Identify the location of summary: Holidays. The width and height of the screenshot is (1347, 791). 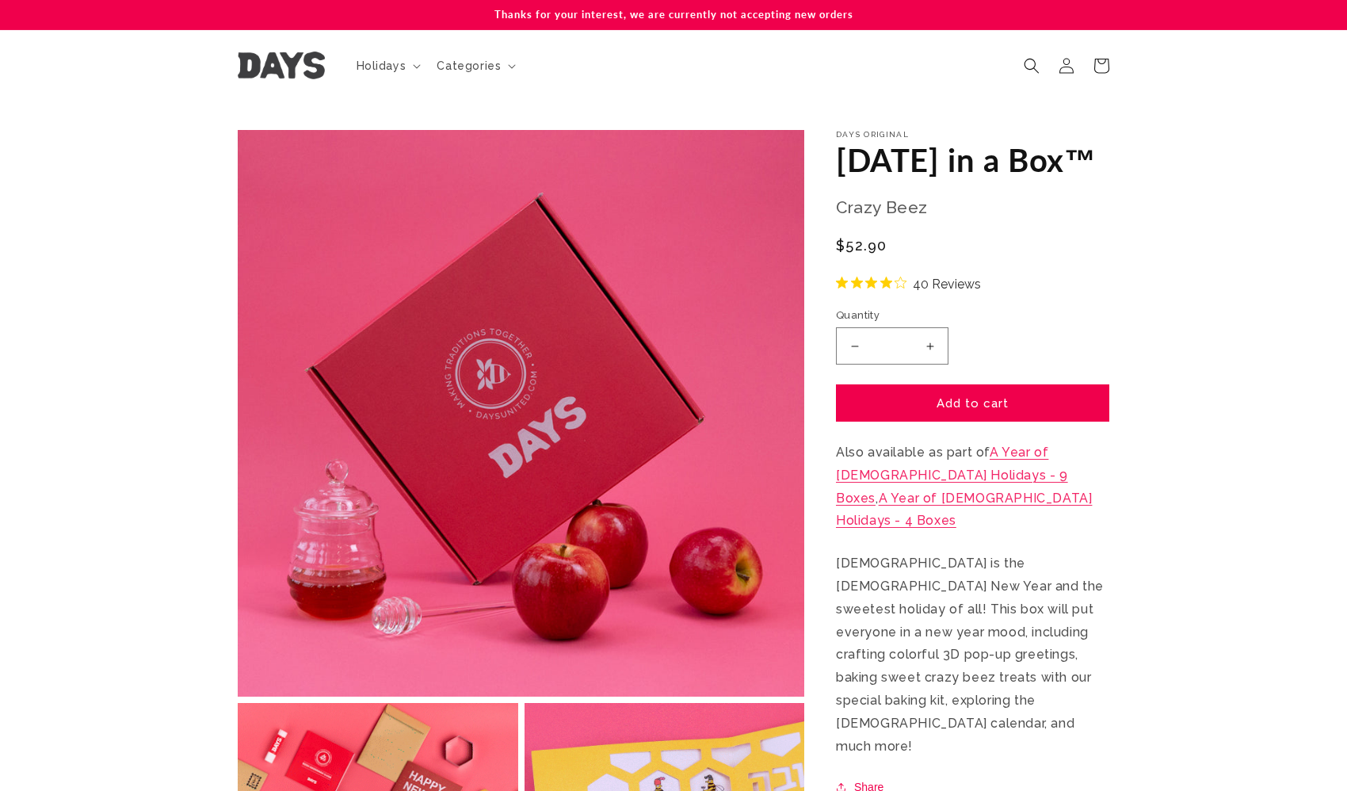
(387, 66).